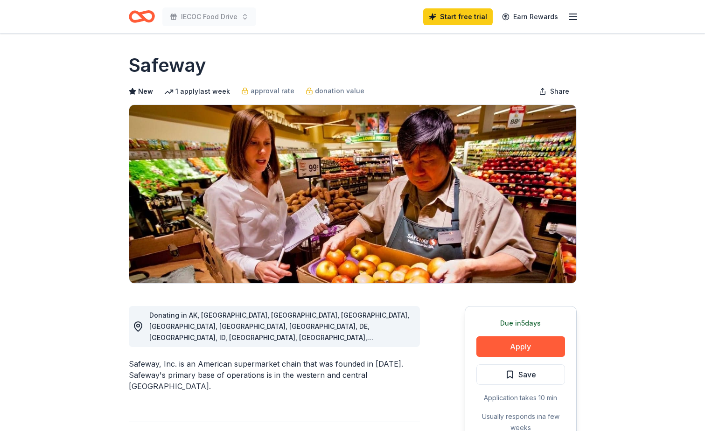  Describe the element at coordinates (340, 91) in the screenshot. I see `span: donation value` at that location.